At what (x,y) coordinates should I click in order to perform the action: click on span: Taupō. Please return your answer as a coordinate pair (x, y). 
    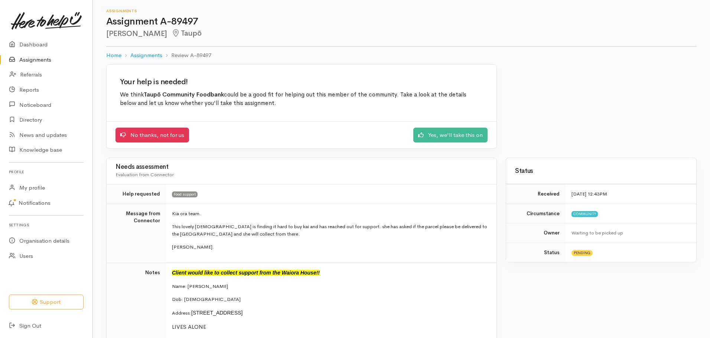
    Looking at the image, I should click on (186, 33).